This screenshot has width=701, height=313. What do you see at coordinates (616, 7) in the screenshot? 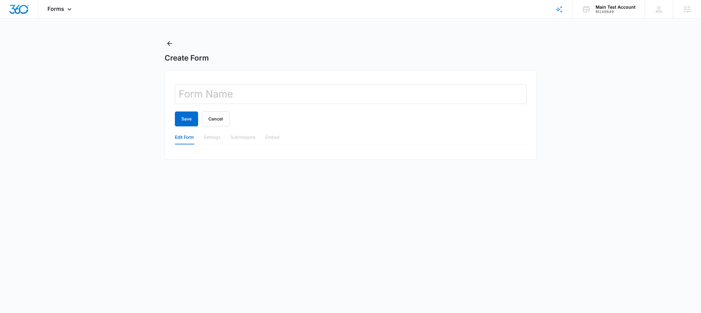
I see `div: account name` at bounding box center [616, 7].